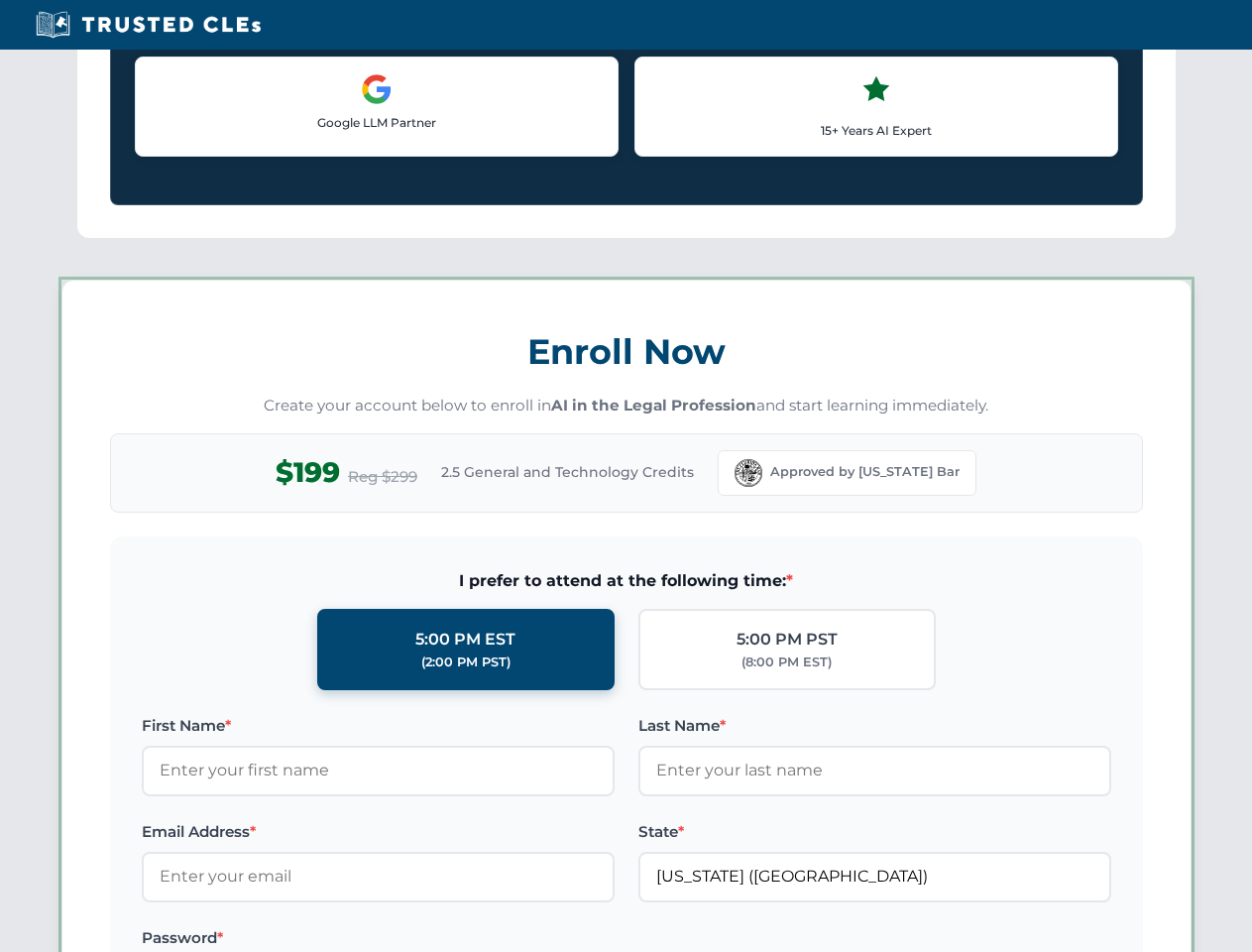 Image resolution: width=1252 pixels, height=952 pixels. I want to click on div: (2:00 PM PST), so click(466, 662).